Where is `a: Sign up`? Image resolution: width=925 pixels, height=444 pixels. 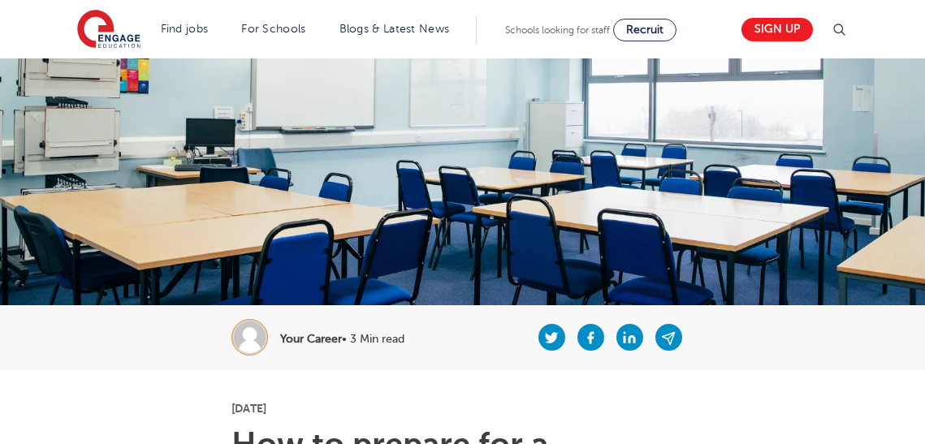 a: Sign up is located at coordinates (777, 29).